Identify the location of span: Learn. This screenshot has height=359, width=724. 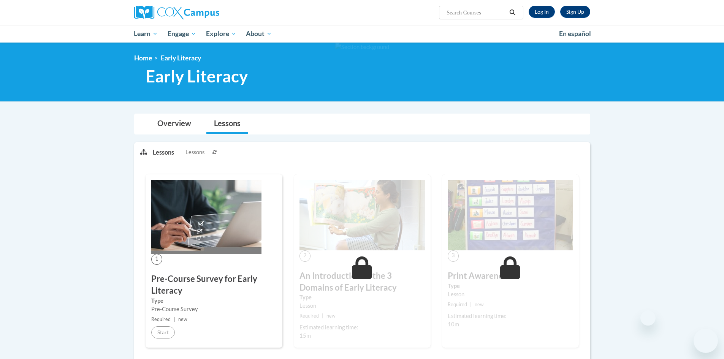
(146, 34).